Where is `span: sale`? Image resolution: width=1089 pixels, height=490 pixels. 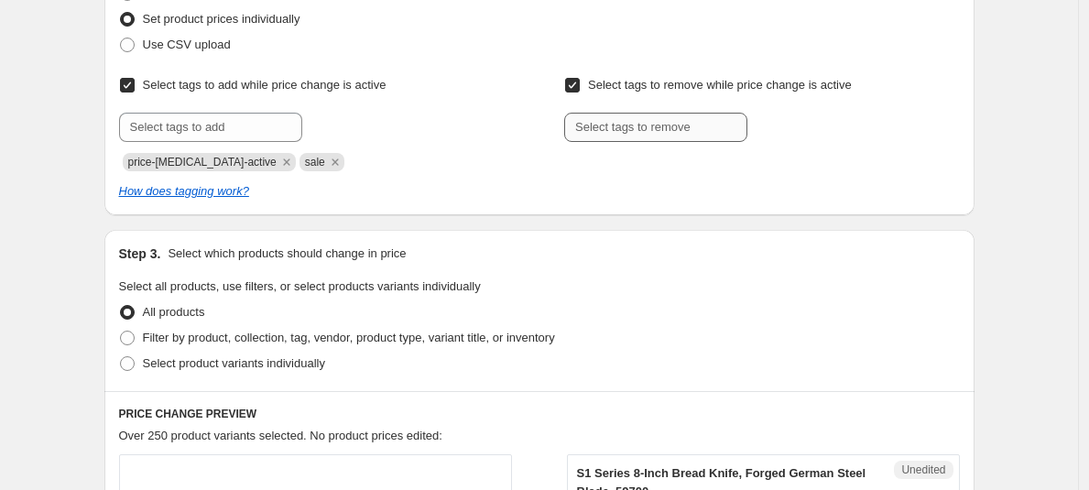 span: sale is located at coordinates (315, 162).